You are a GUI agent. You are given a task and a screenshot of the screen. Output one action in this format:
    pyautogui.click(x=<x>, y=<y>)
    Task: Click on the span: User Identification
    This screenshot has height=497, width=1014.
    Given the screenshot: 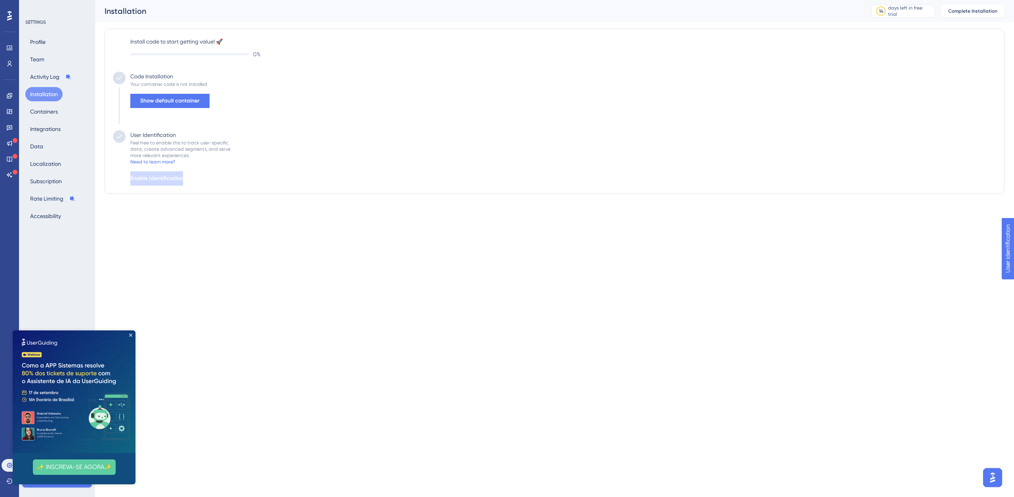 What is the action you would take?
    pyautogui.click(x=30, y=7)
    